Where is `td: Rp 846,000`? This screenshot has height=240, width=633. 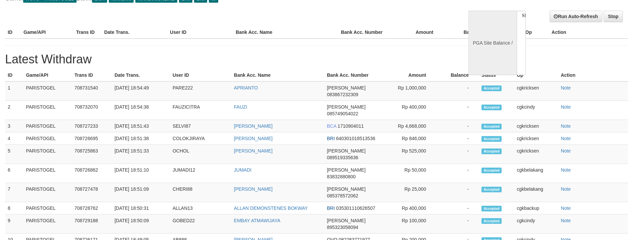 td: Rp 846,000 is located at coordinates (411, 139).